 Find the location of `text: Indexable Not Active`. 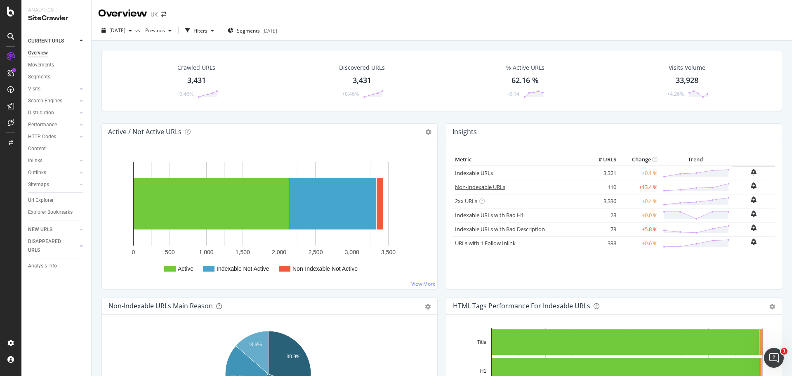

text: Indexable Not Active is located at coordinates (243, 269).